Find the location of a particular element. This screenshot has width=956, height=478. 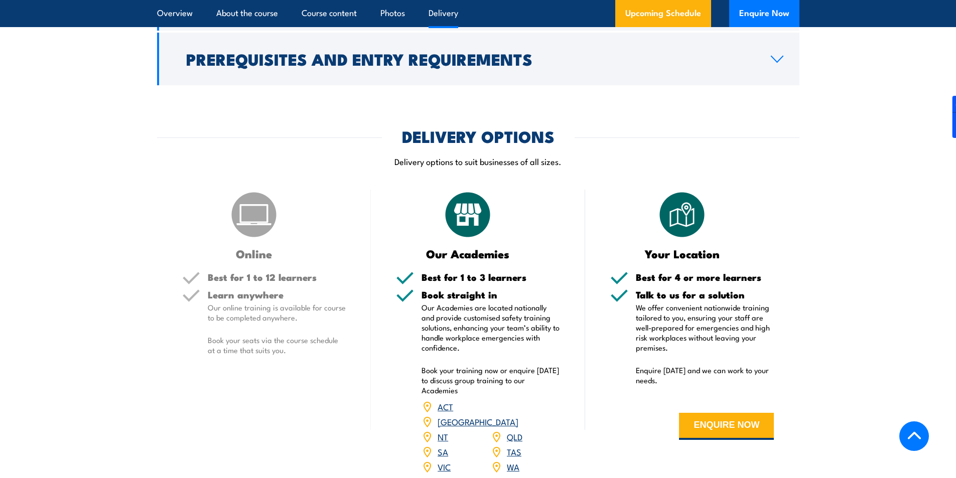

h3: Online is located at coordinates (254, 254).